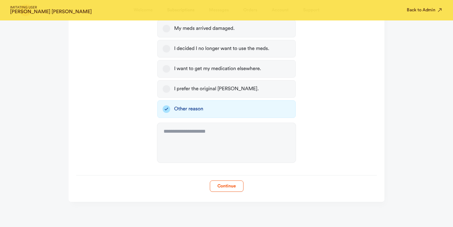 The image size is (453, 227). Describe the element at coordinates (424, 10) in the screenshot. I see `button: Back to Admin` at that location.